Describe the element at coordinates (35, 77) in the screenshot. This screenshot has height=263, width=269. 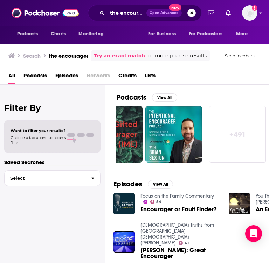
I see `a: Podcasts` at that location.